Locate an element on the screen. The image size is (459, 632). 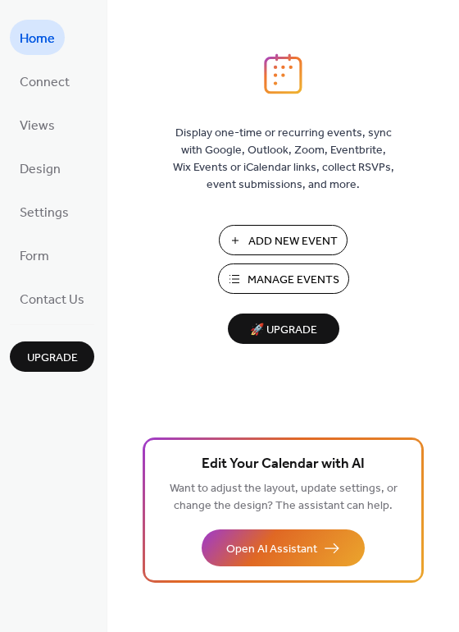
span: Connect is located at coordinates (44, 82).